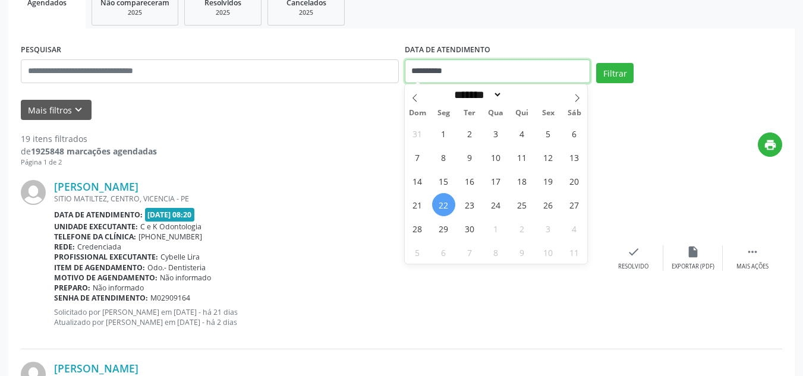 This screenshot has height=376, width=803. I want to click on span: Setembro 5, 2025, so click(548, 133).